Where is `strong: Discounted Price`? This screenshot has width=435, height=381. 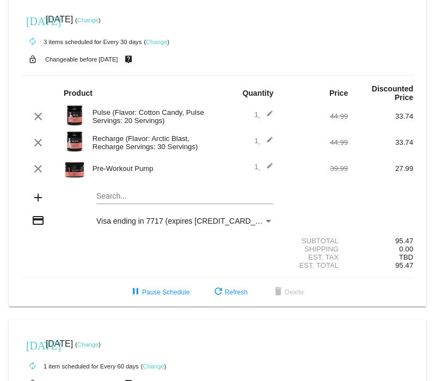 strong: Discounted Price is located at coordinates (393, 93).